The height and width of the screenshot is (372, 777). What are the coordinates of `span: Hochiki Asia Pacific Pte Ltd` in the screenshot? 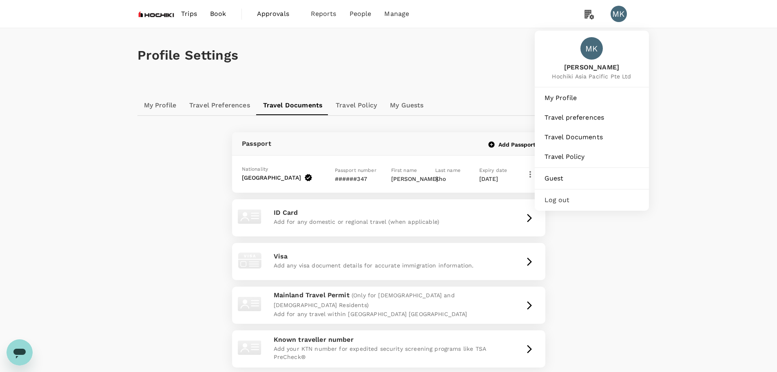 It's located at (591, 76).